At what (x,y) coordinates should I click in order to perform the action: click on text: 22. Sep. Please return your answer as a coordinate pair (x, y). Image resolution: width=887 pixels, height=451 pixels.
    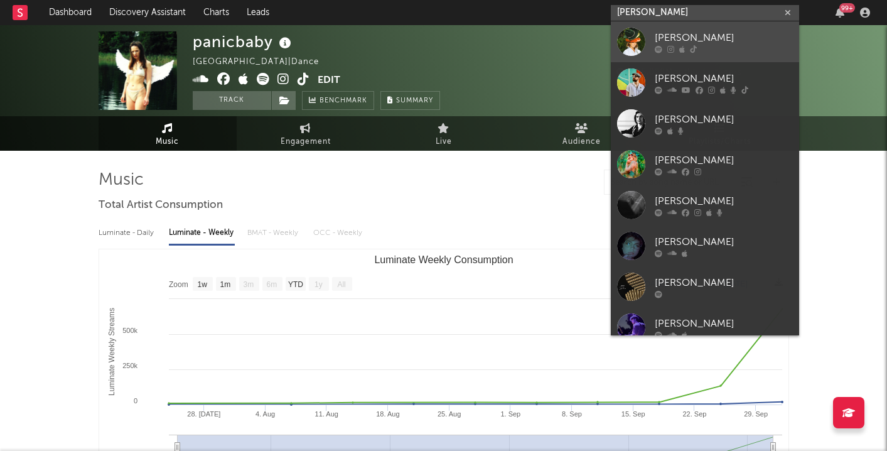
    Looking at the image, I should click on (695, 414).